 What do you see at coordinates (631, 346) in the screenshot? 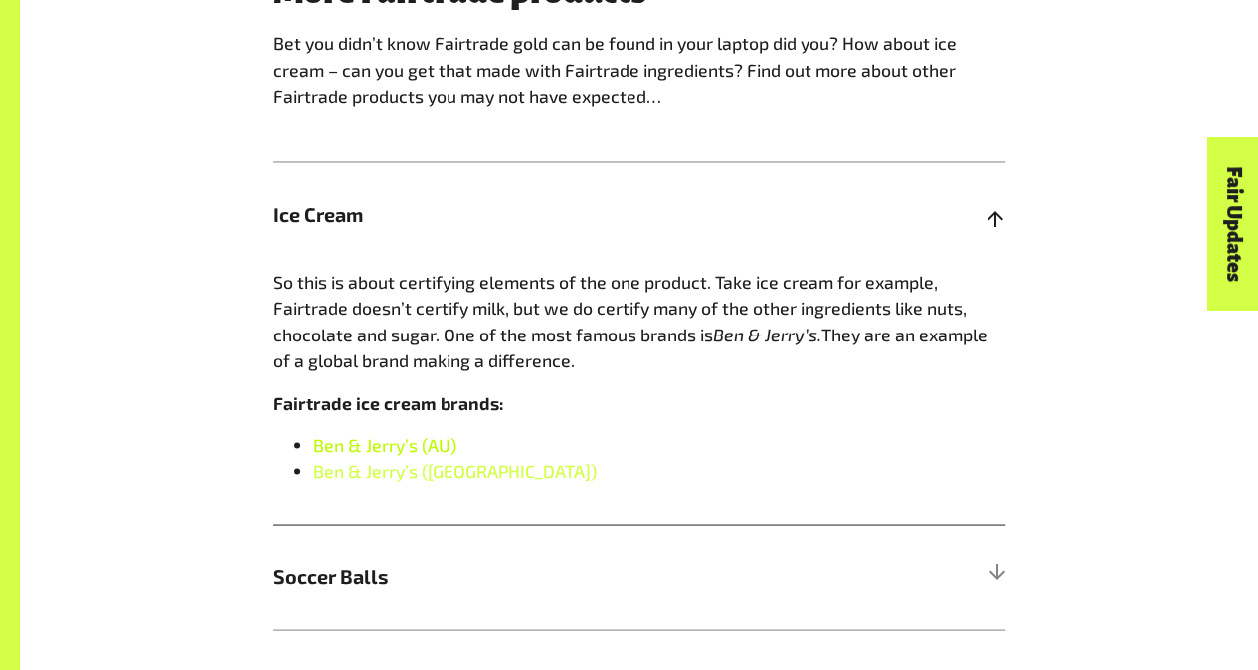
I see `span: They are an example of a global brand making a difference.` at bounding box center [631, 346].